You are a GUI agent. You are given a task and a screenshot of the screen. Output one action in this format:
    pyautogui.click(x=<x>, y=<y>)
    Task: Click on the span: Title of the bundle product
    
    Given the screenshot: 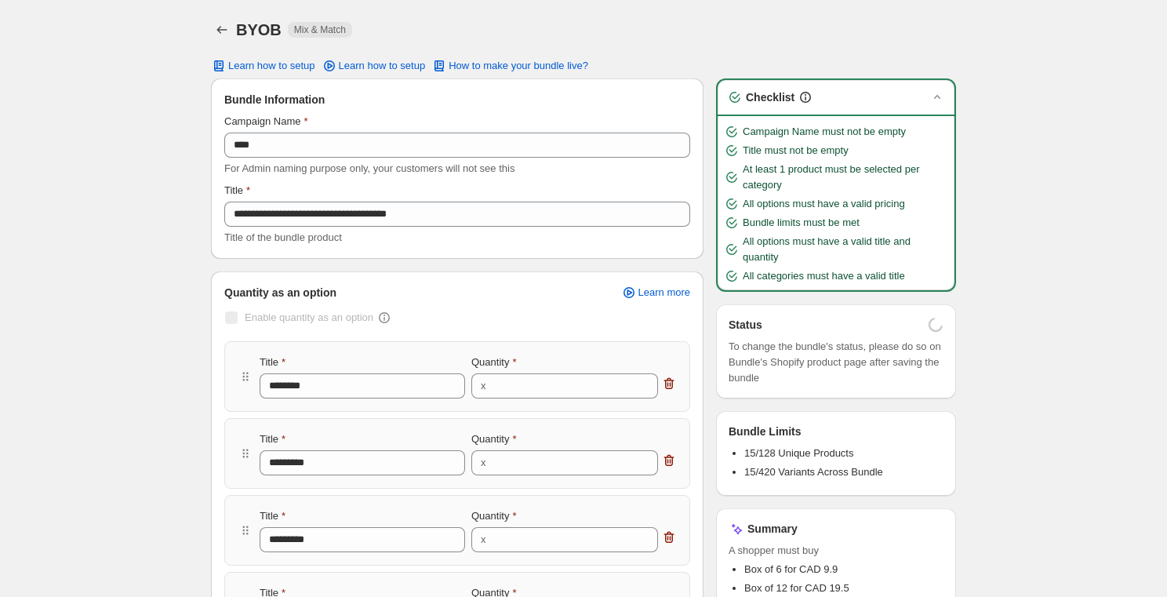 What is the action you would take?
    pyautogui.click(x=283, y=237)
    